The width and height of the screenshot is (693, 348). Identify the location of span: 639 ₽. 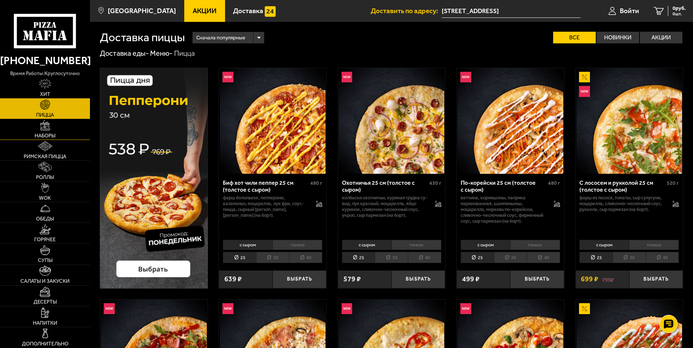
(233, 279).